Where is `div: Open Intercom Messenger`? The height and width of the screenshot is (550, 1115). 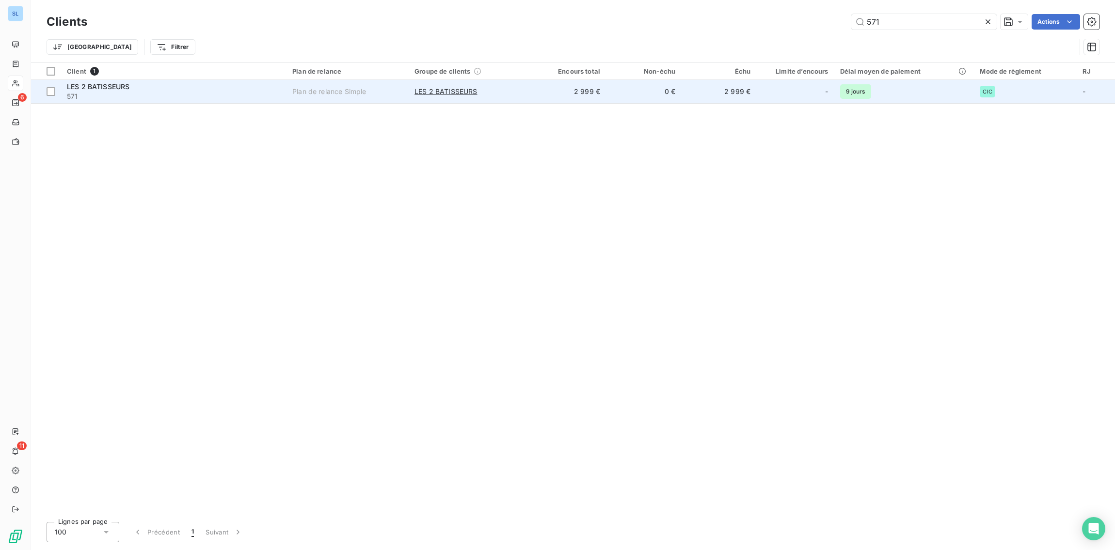
div: Open Intercom Messenger is located at coordinates (1094, 529).